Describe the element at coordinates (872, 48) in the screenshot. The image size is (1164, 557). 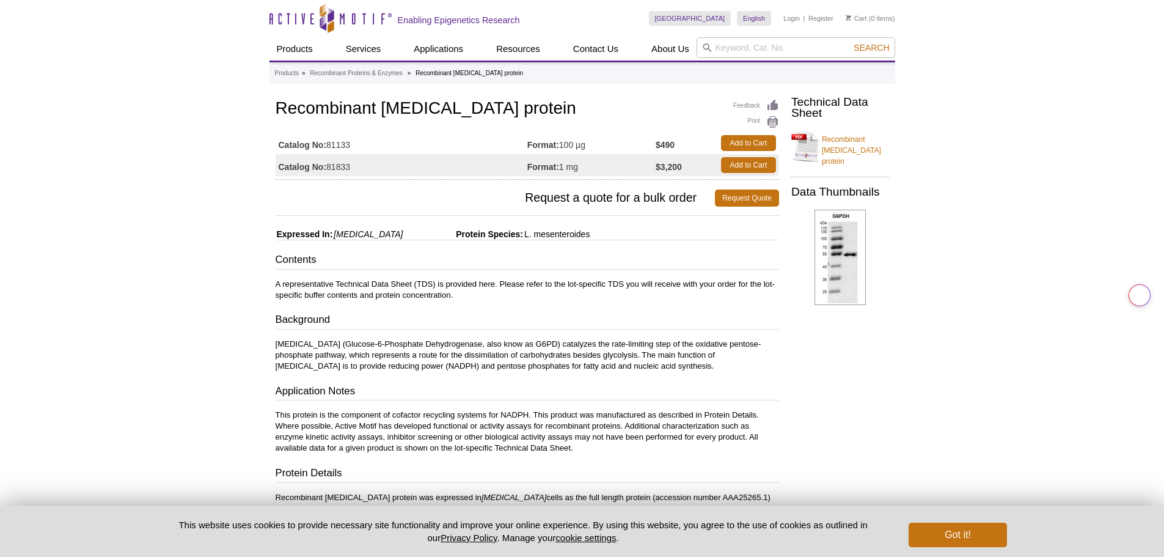
I see `button: Search` at that location.